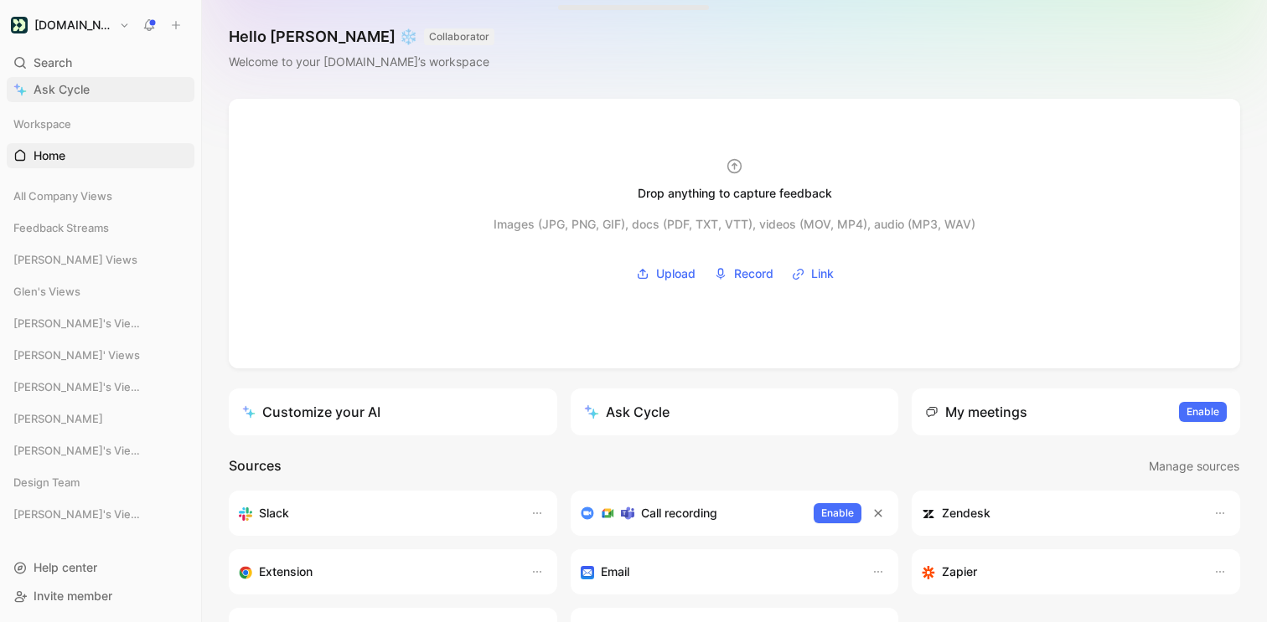 The width and height of the screenshot is (1267, 622). What do you see at coordinates (286, 572) in the screenshot?
I see `h3: Extension` at bounding box center [286, 572].